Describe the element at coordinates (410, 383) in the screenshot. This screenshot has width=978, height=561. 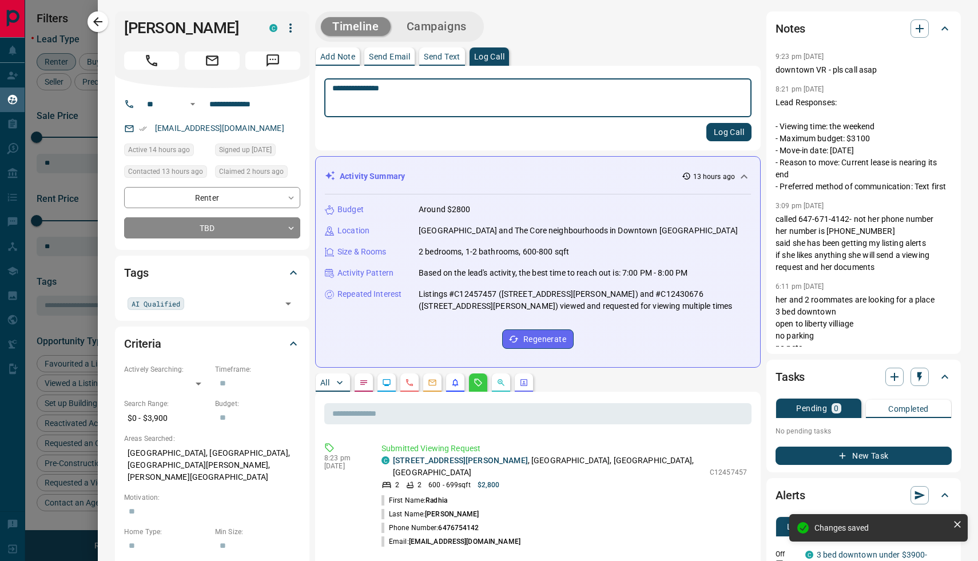
I see `svg: Calls` at that location.